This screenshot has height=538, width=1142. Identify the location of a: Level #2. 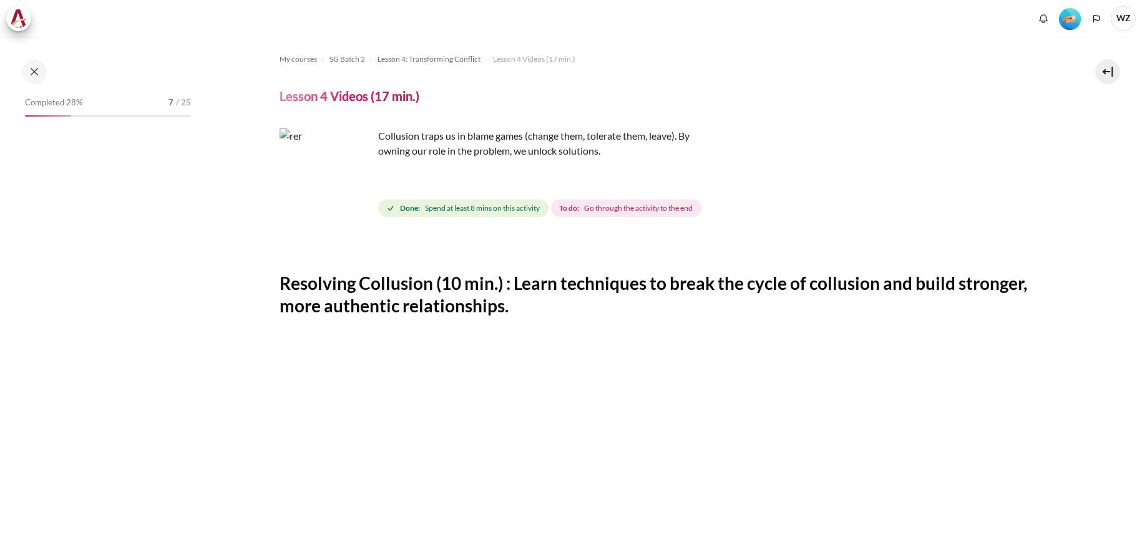
(1069, 18).